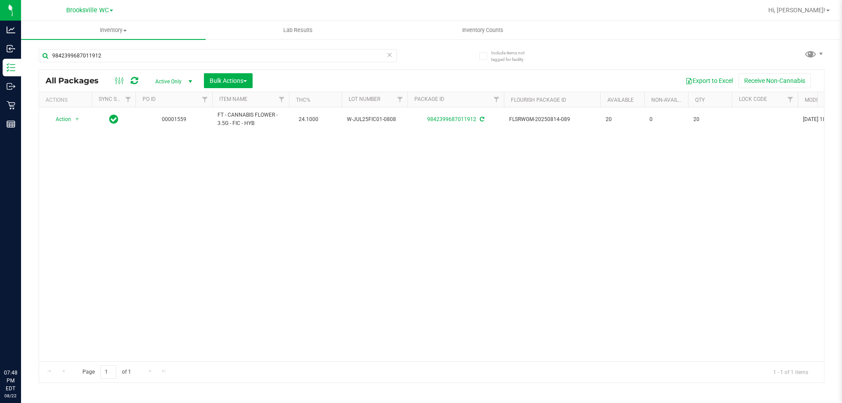  Describe the element at coordinates (108, 372) in the screenshot. I see `input: 1` at that location.